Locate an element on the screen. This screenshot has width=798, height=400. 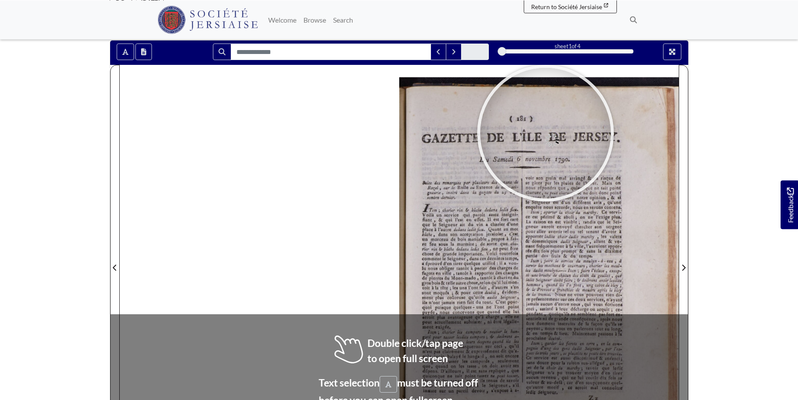
button: Full screen mode is located at coordinates (672, 52).